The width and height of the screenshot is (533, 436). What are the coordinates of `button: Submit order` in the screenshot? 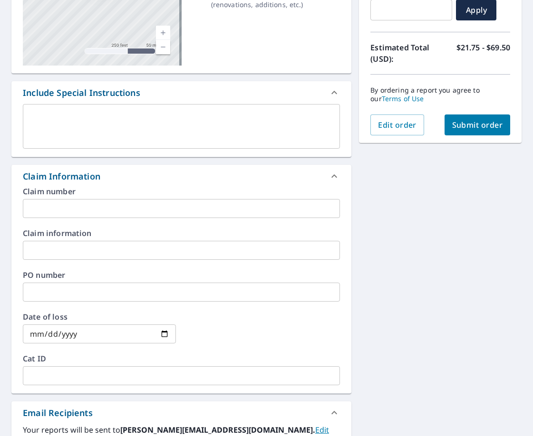 It's located at (477, 125).